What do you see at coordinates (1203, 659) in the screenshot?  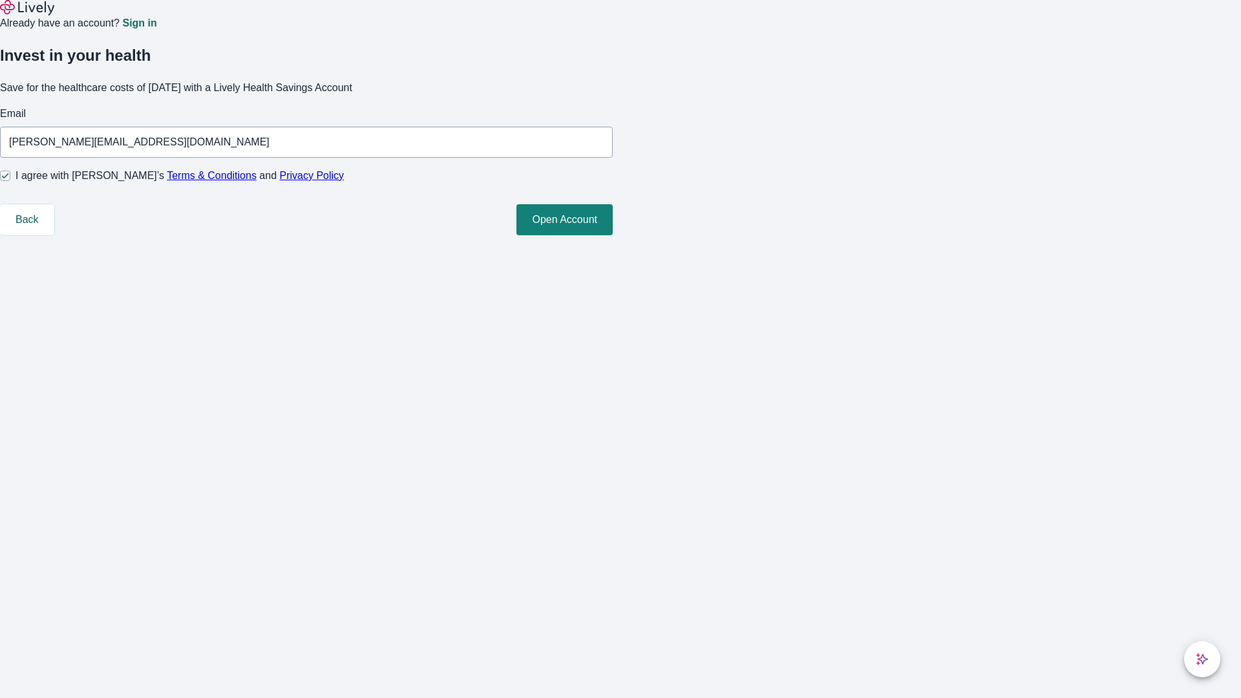 I see `svg: Lively AI Assistant` at bounding box center [1203, 659].